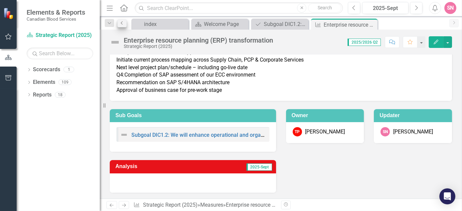  What do you see at coordinates (259, 167) in the screenshot?
I see `span: 2025-Sept` at bounding box center [259, 167].